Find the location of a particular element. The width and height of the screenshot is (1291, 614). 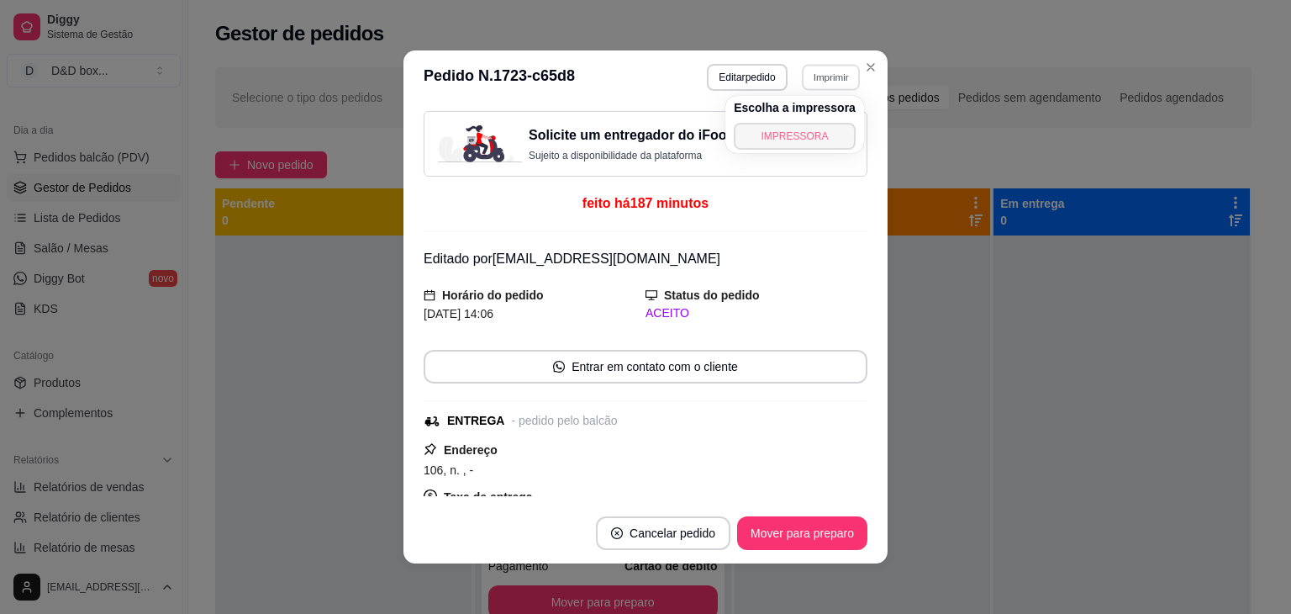

strong: Horário do pedido is located at coordinates (493, 295).